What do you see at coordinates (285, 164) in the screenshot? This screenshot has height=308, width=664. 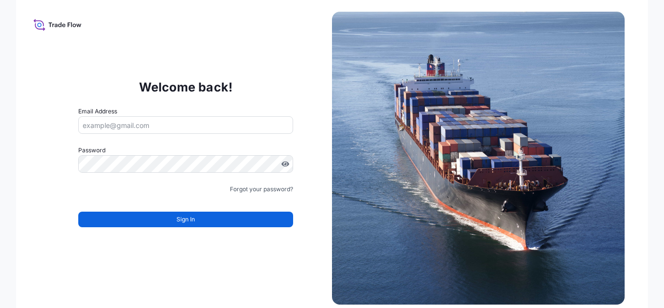 I see `button: Show password` at bounding box center [285, 164].